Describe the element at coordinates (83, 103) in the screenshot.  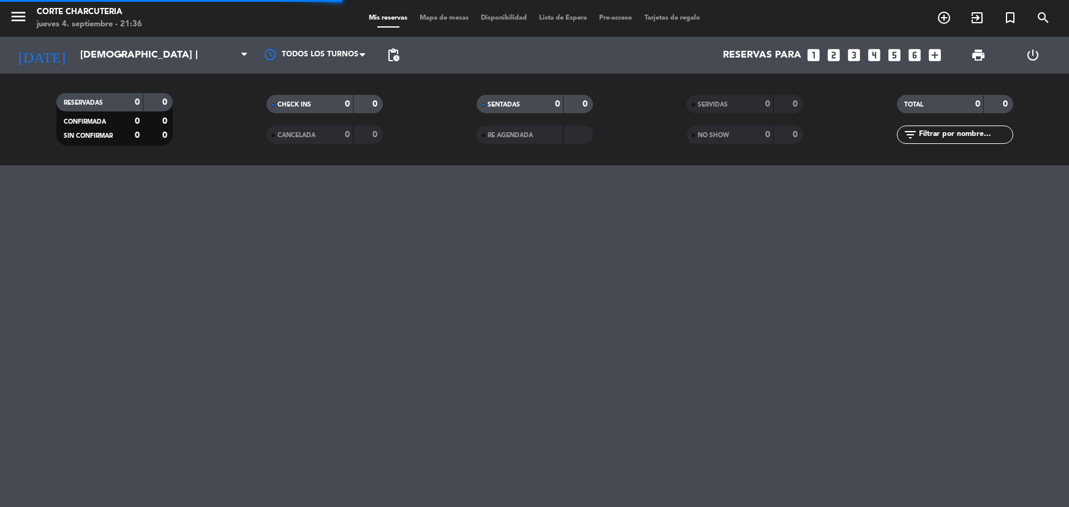
I see `span: RESERVADAS` at that location.